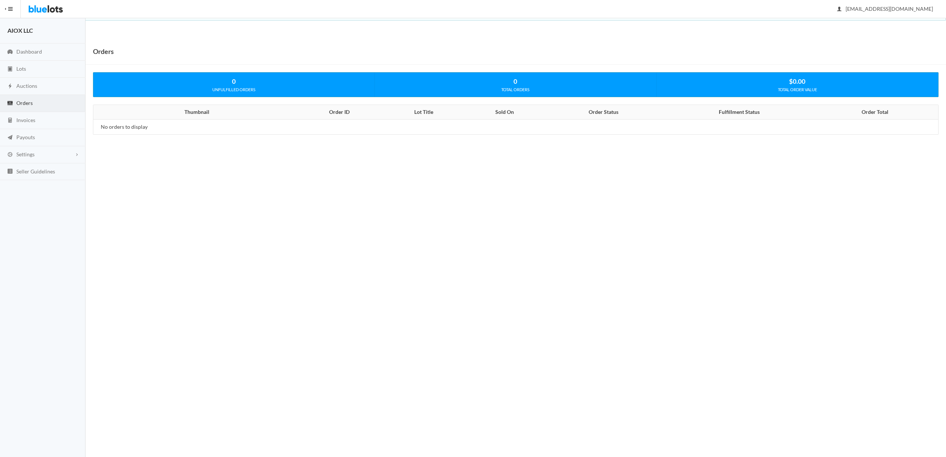 This screenshot has height=457, width=946. What do you see at coordinates (25, 154) in the screenshot?
I see `span: Settings` at bounding box center [25, 154].